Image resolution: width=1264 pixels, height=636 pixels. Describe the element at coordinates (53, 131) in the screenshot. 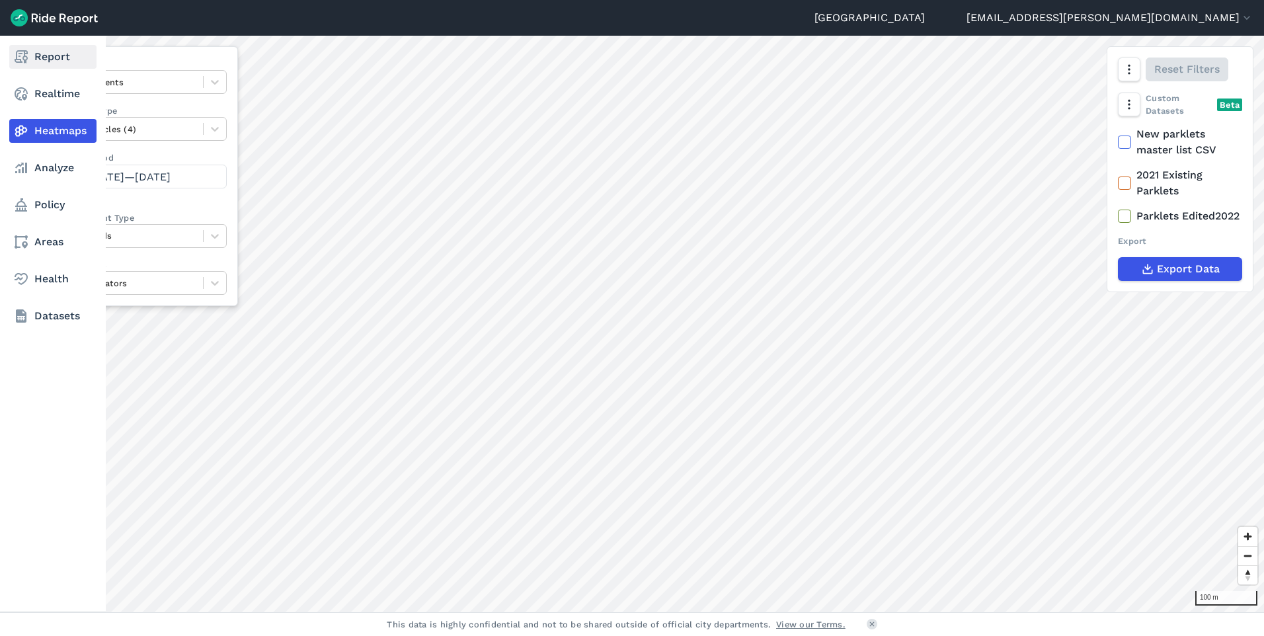

I see `a: Heatmaps` at that location.